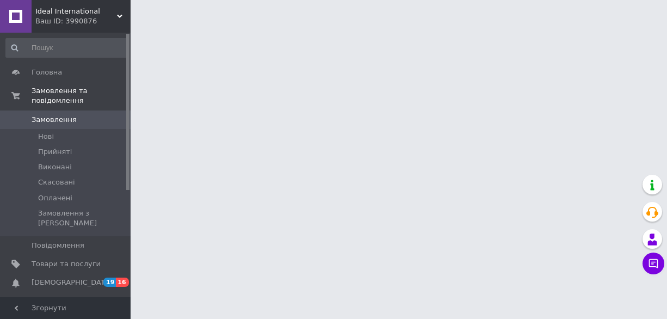  Describe the element at coordinates (67, 48) in the screenshot. I see `input: Пошук` at that location.